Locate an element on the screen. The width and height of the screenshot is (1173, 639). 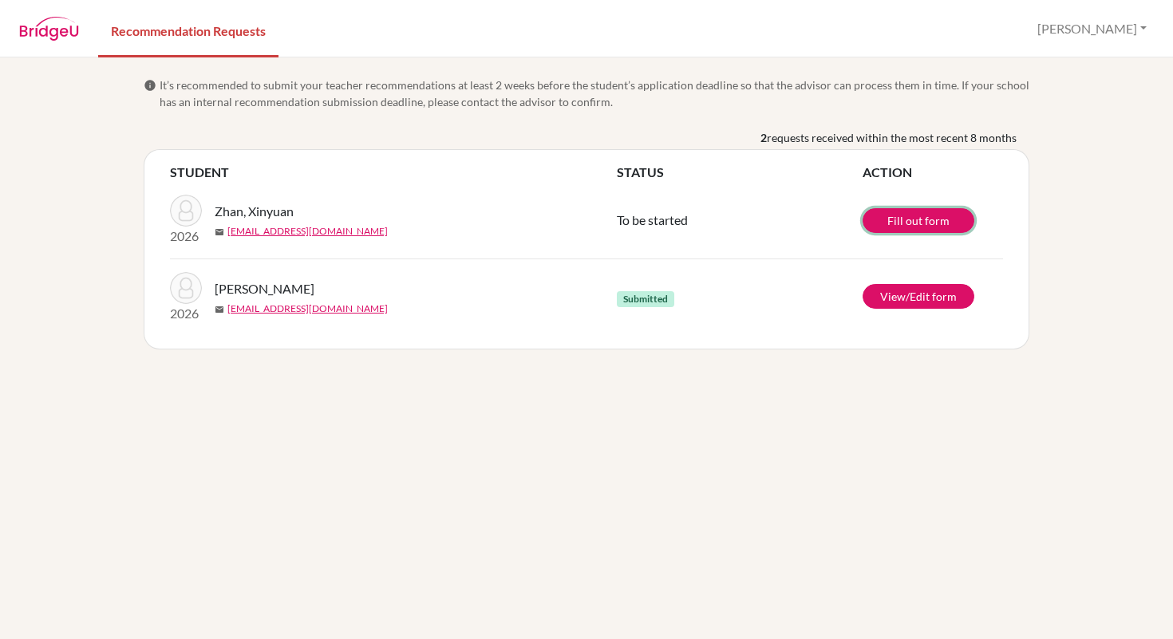
span: info is located at coordinates (150, 85).